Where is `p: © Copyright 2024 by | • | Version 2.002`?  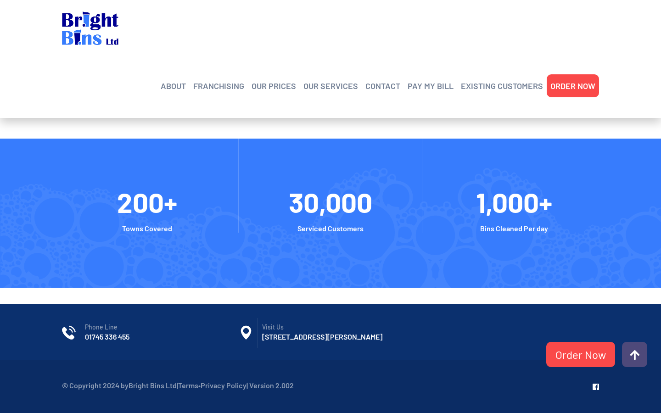
p: © Copyright 2024 by | • | Version 2.002 is located at coordinates (178, 386).